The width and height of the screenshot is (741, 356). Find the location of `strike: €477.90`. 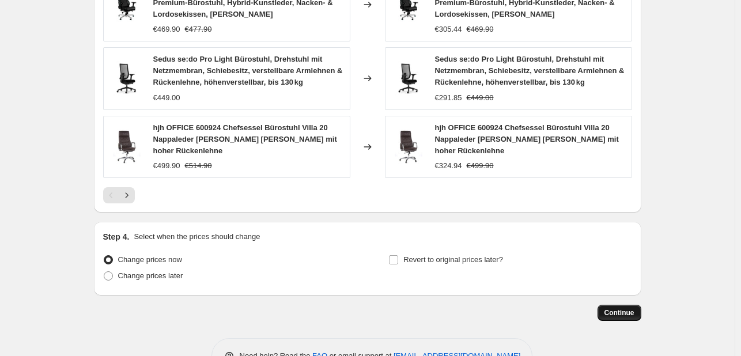

strike: €477.90 is located at coordinates (198, 29).